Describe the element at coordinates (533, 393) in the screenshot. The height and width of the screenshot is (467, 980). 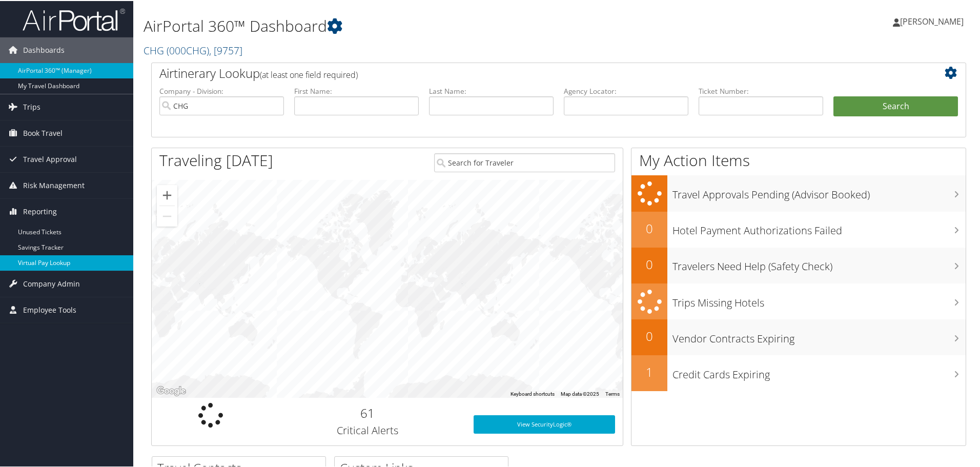
I see `button: Keyboard shortcuts` at that location.